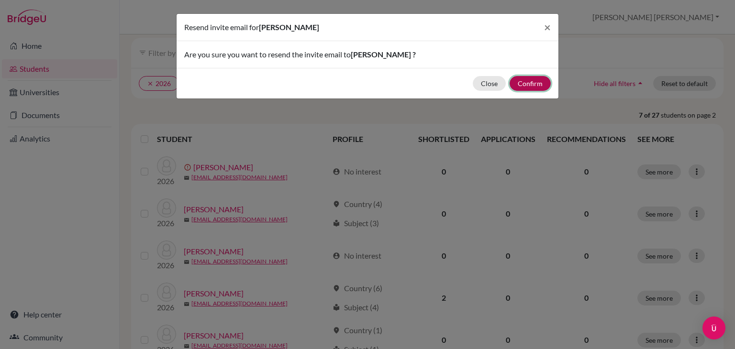  What do you see at coordinates (367, 55) in the screenshot?
I see `p: Are you sure you want to resend the invite email to` at bounding box center [367, 55].